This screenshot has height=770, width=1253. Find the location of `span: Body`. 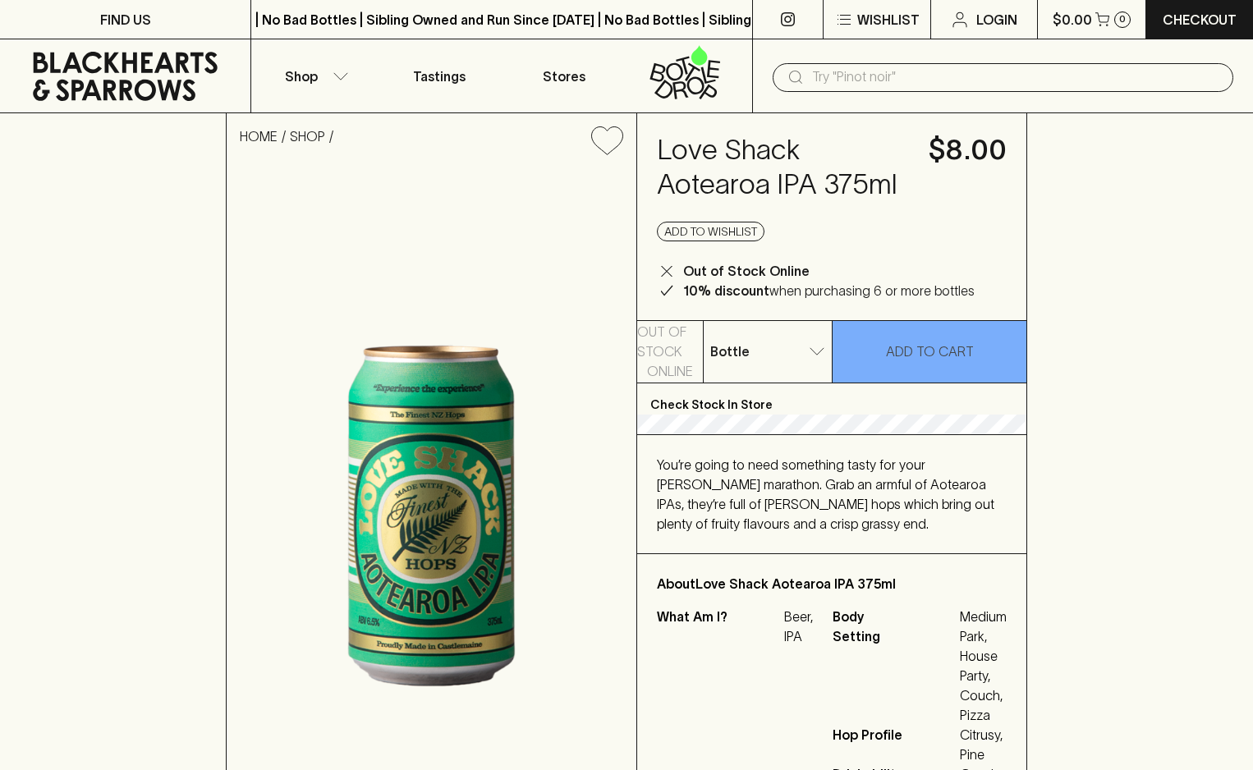

span: Body is located at coordinates (894, 617).